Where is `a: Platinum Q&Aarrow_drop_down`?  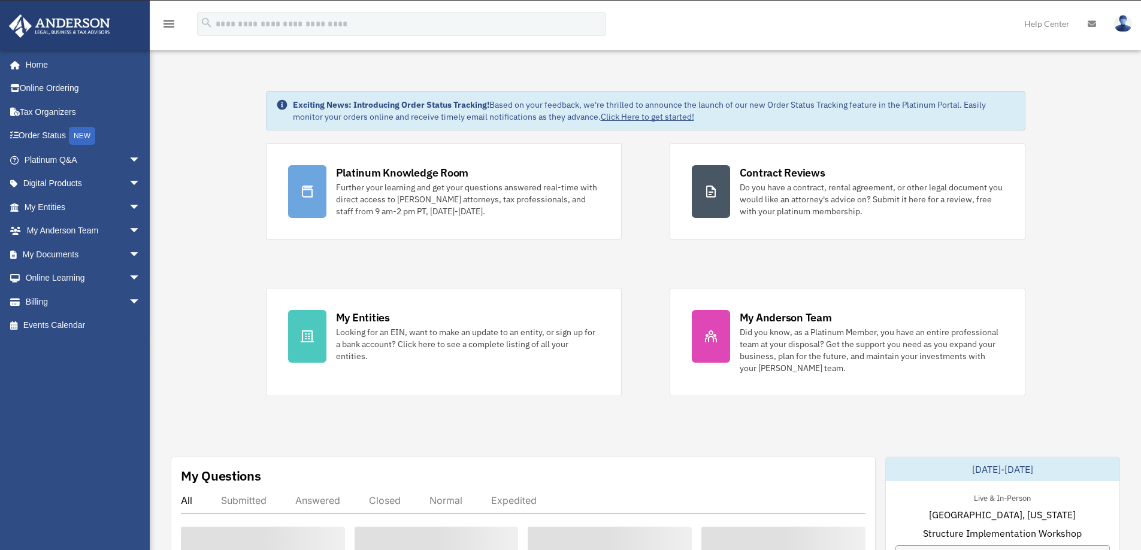
a: Platinum Q&Aarrow_drop_down is located at coordinates (83, 160).